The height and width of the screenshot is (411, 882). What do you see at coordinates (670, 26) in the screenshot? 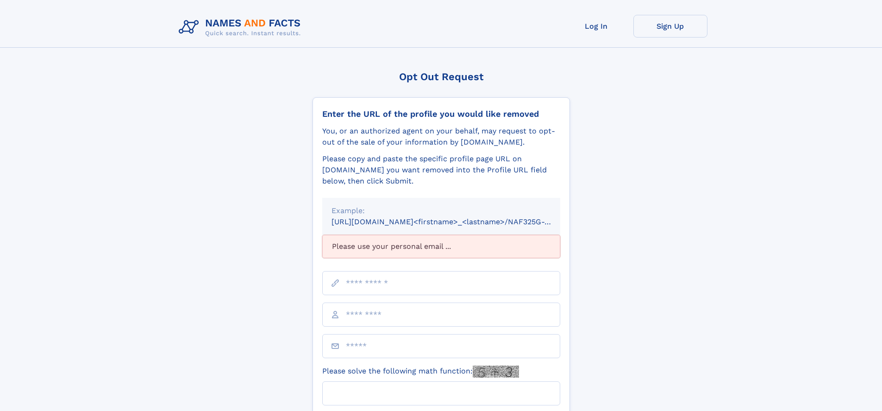
I see `a: Sign Up` at bounding box center [670, 26].